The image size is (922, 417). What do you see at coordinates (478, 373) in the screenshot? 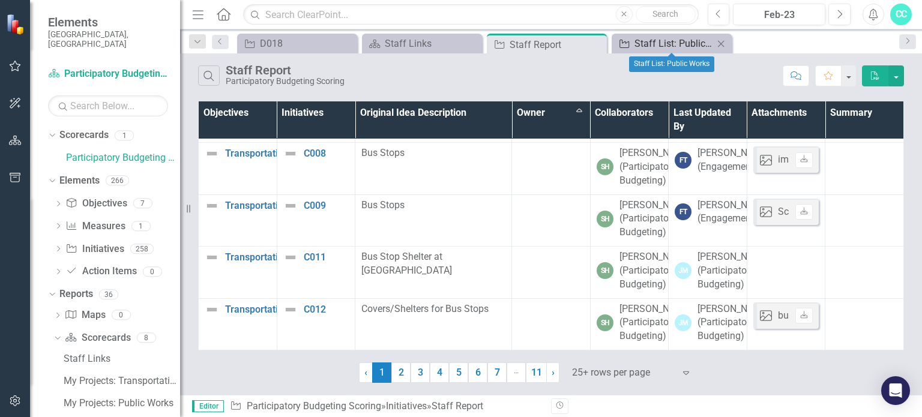
I see `a: 6` at bounding box center [478, 373].